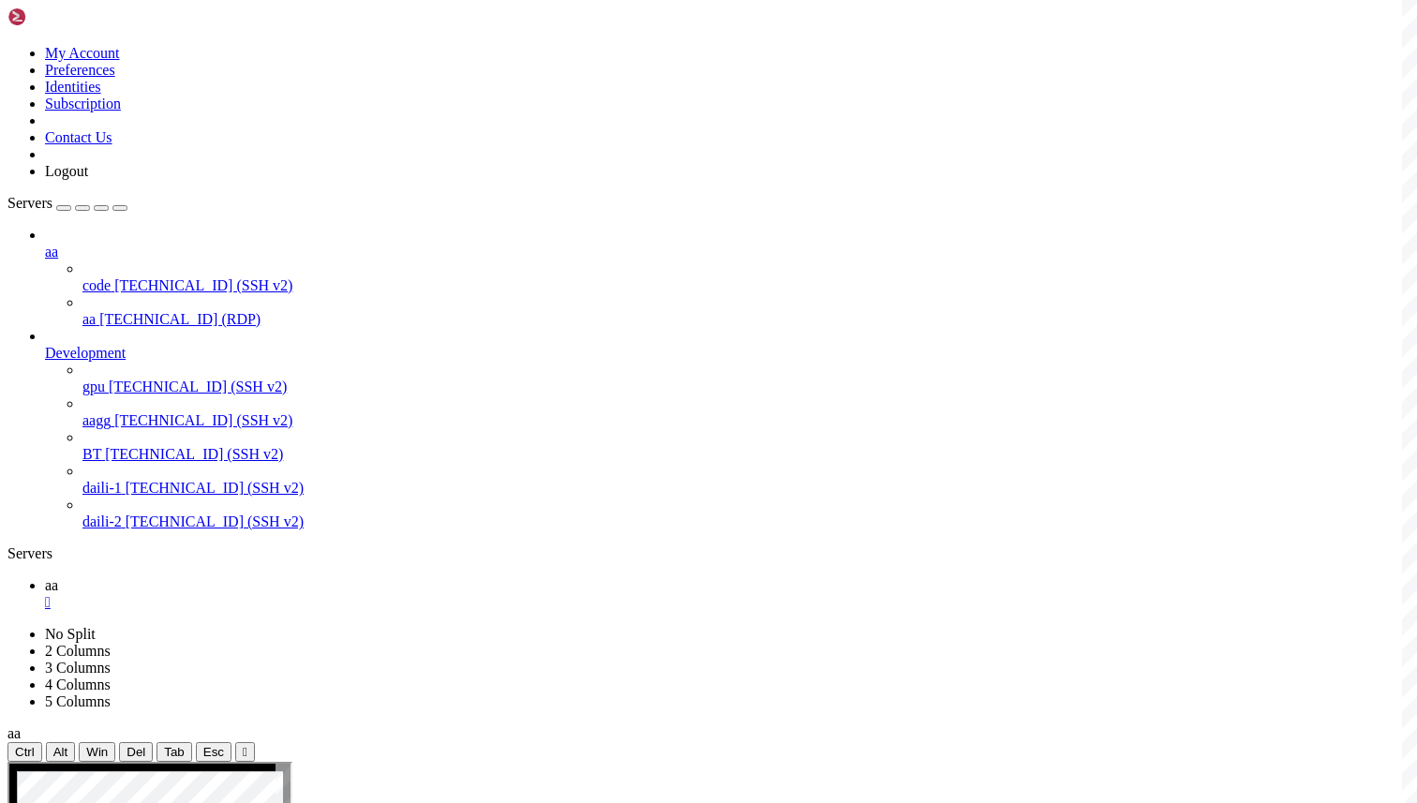  I want to click on span: Development, so click(85, 352).